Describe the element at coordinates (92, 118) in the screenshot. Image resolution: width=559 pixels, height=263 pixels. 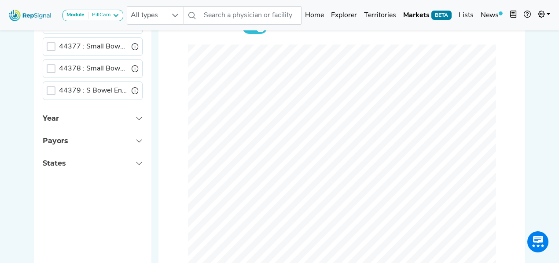
I see `button: Year` at that location.